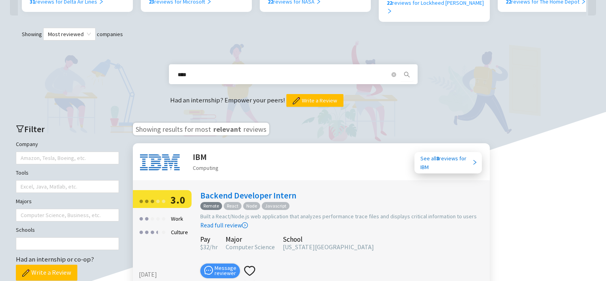 The height and width of the screenshot is (281, 606). I want to click on span: Most reviewed, so click(69, 34).